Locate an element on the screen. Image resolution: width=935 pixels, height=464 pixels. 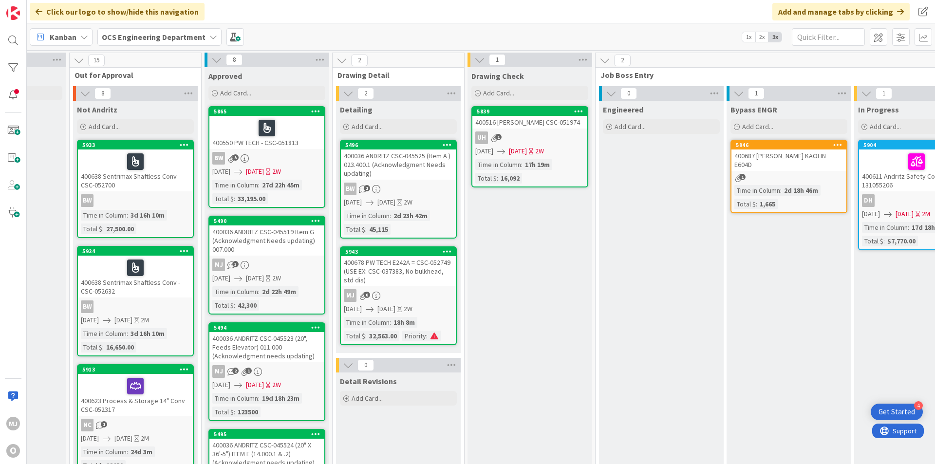
span: 1 is located at coordinates (756, 93).